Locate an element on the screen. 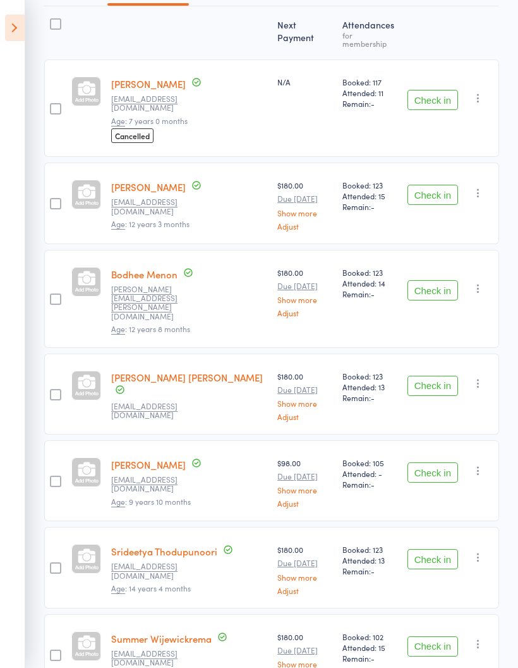  span: : 9 years 10 months is located at coordinates (151, 501).